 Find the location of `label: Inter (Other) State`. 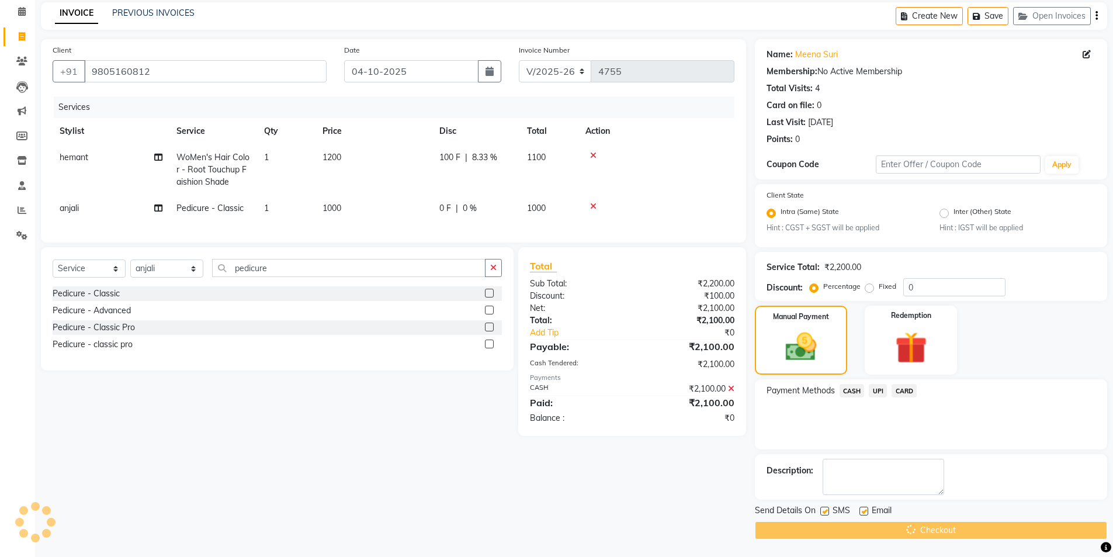

label: Inter (Other) State is located at coordinates (982, 213).